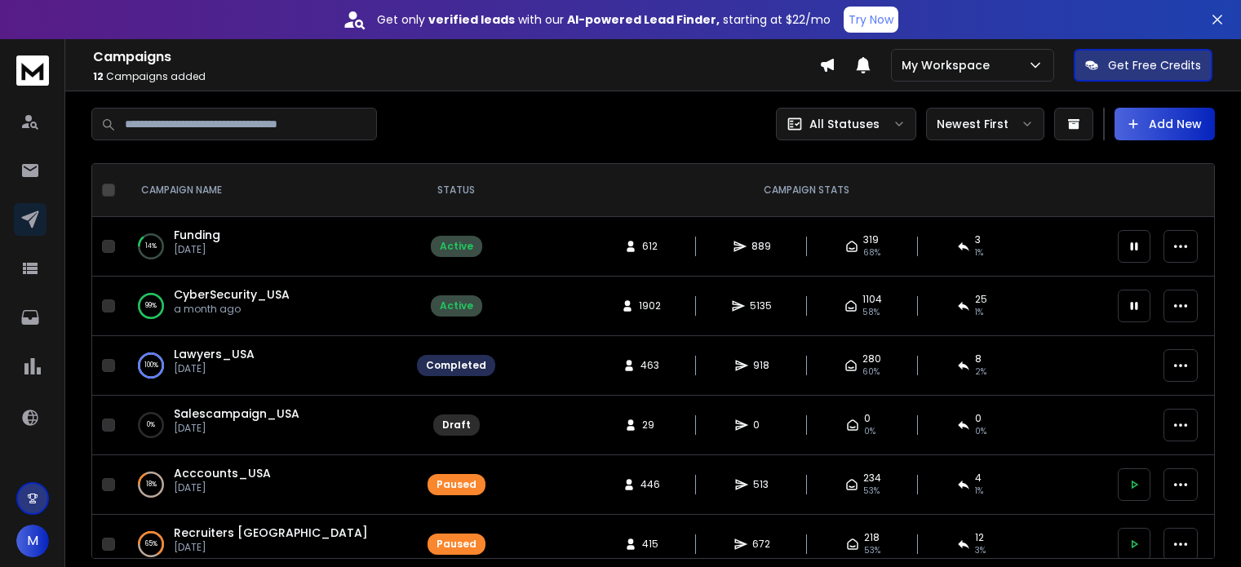  I want to click on p: My Workspace, so click(949, 65).